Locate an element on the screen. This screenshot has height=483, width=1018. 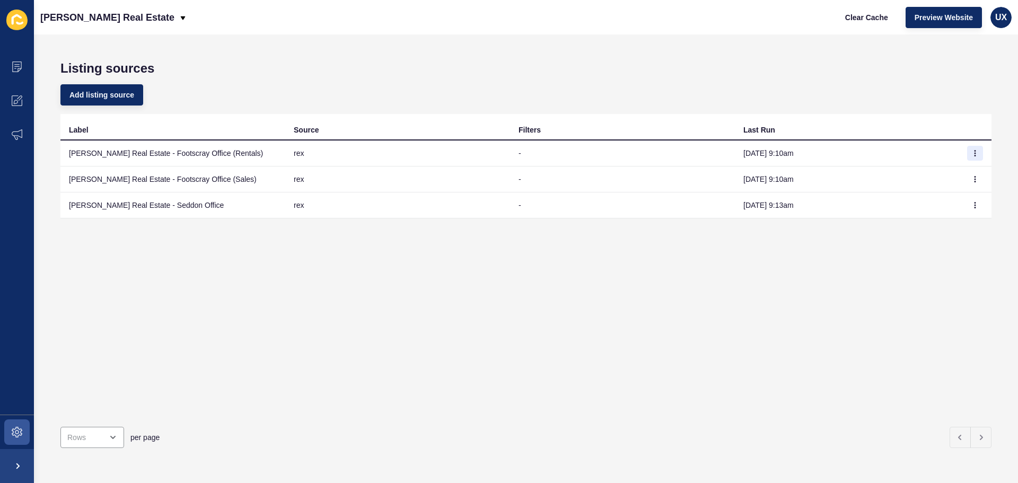
span: Clear Cache is located at coordinates (866, 17).